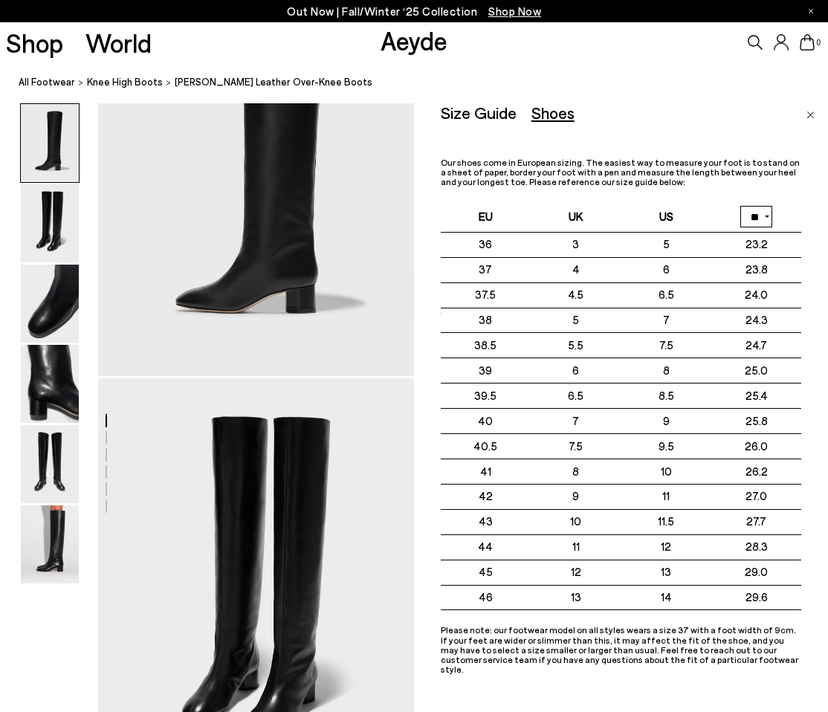 The width and height of the screenshot is (828, 712). Describe the element at coordinates (553, 112) in the screenshot. I see `div: Shoes` at that location.